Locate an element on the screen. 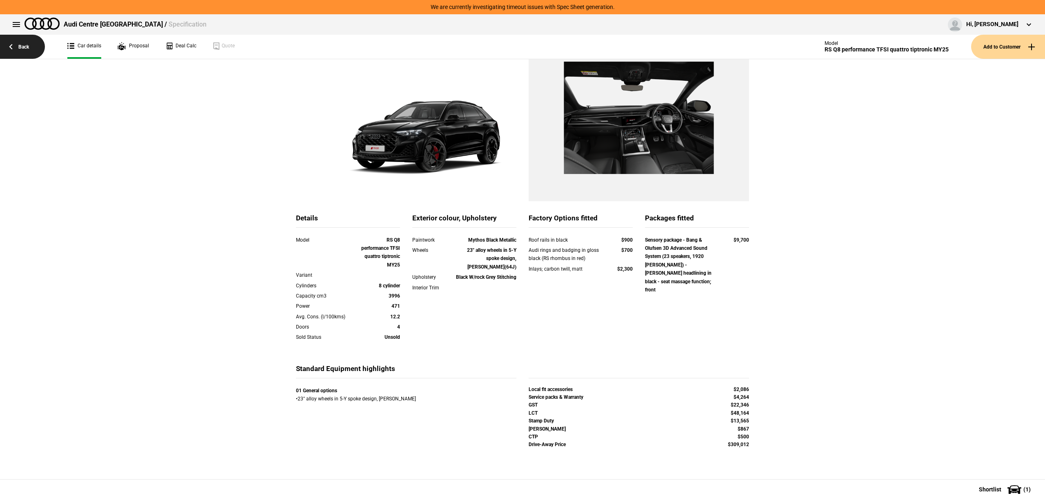  img: audi.png is located at coordinates (42, 24).